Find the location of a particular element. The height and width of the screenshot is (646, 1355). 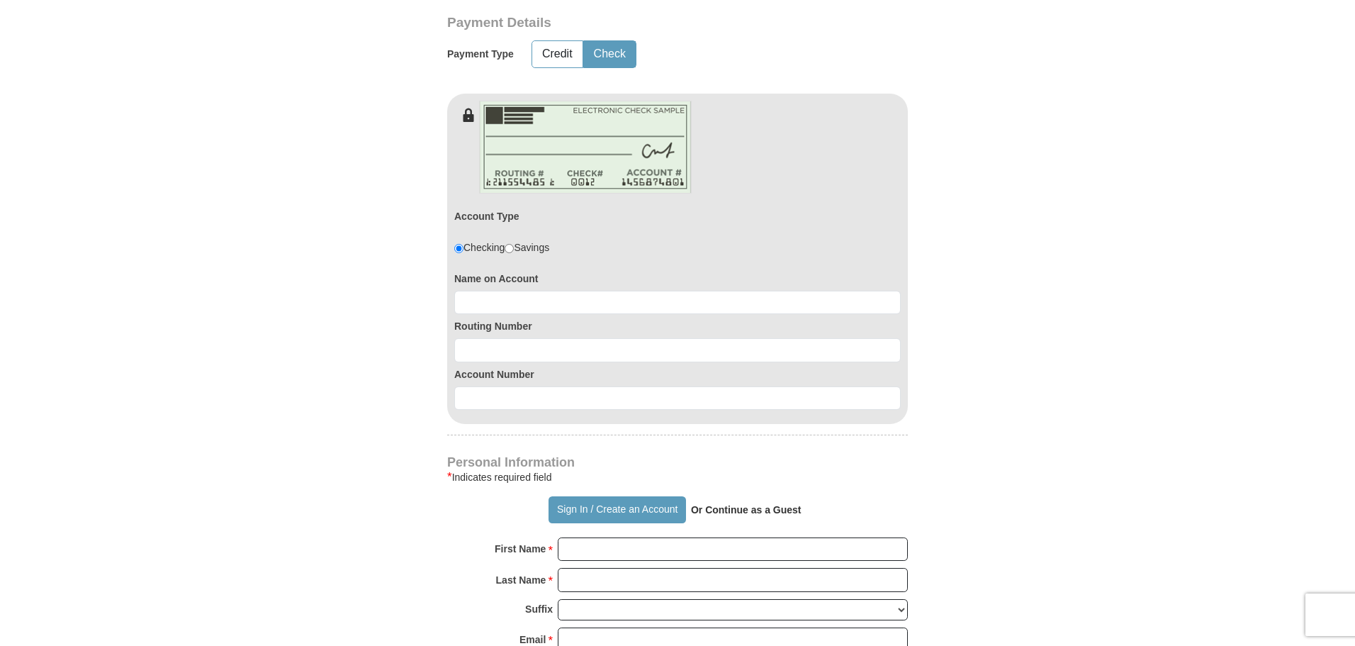

strong: Or Continue as a Guest is located at coordinates (746, 510).